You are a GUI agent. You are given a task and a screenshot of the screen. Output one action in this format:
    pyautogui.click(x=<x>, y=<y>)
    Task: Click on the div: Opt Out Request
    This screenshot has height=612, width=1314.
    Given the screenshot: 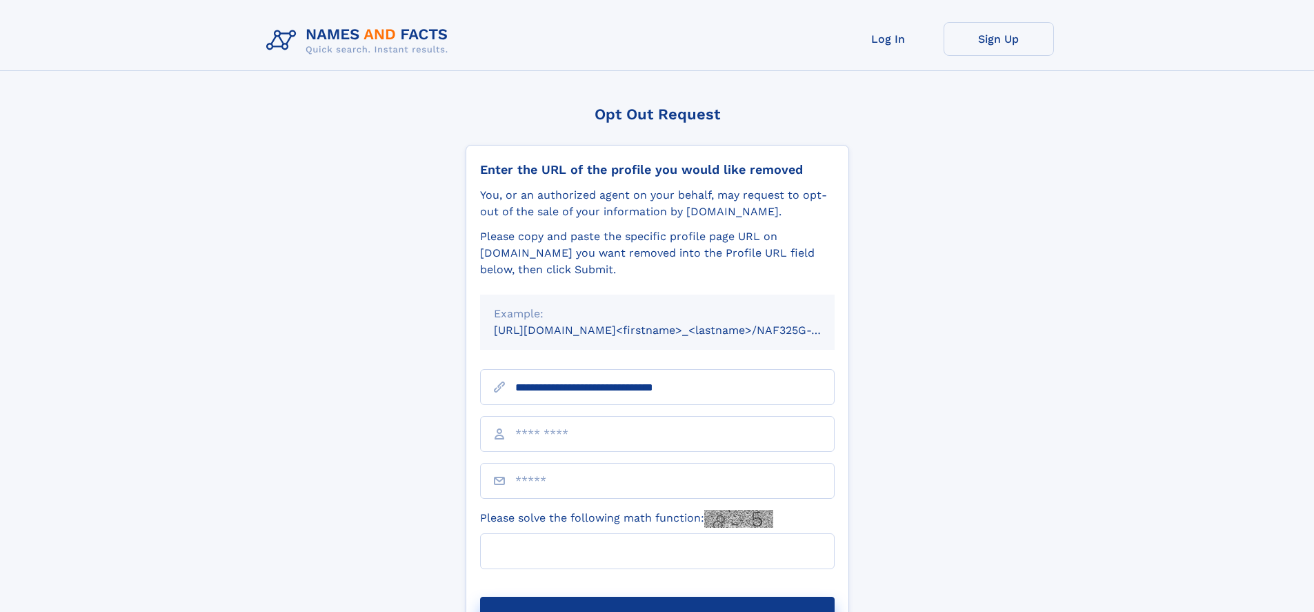 What is the action you would take?
    pyautogui.click(x=657, y=114)
    